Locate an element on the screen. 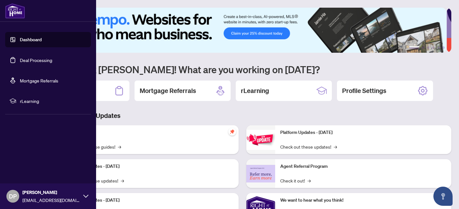  a: Dashboard is located at coordinates (31, 40).